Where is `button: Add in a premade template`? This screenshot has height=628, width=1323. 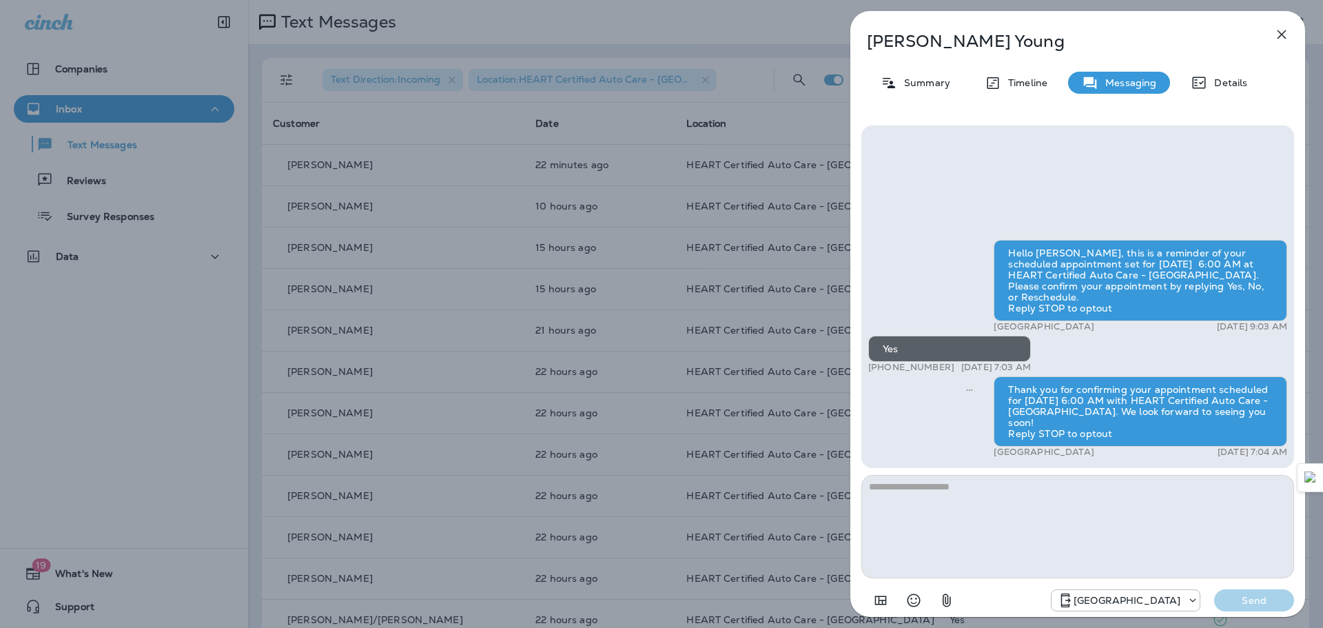
button: Add in a premade template is located at coordinates (881, 600).